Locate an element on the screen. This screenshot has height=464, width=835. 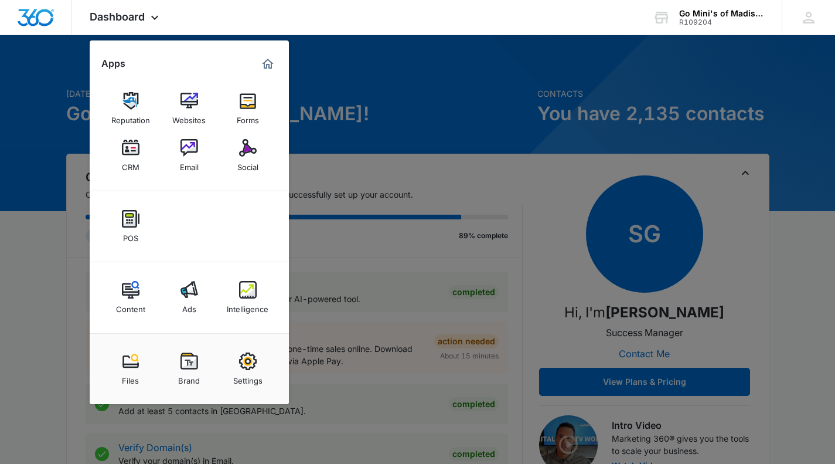
a: Ads is located at coordinates (189, 297).